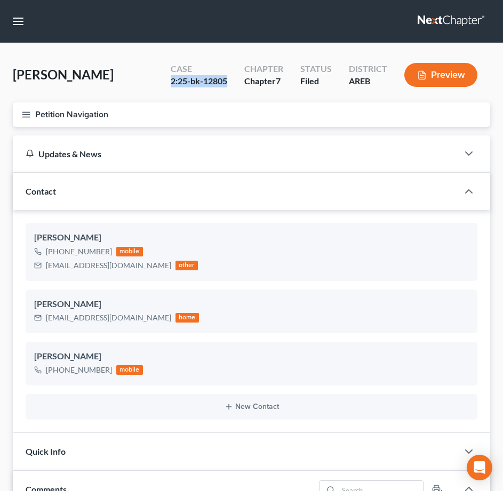 The width and height of the screenshot is (503, 491). Describe the element at coordinates (199, 69) in the screenshot. I see `div: Case` at that location.